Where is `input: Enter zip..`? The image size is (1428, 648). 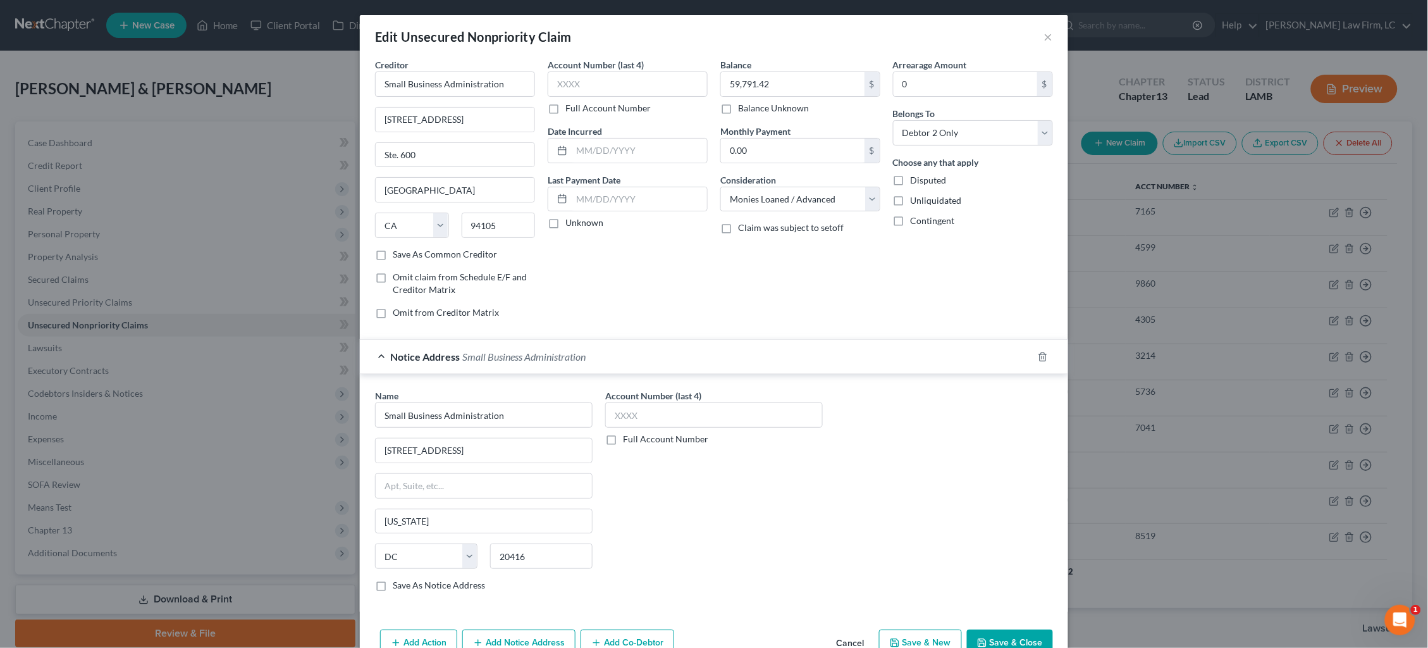
input: Enter zip.. is located at coordinates (541, 556).